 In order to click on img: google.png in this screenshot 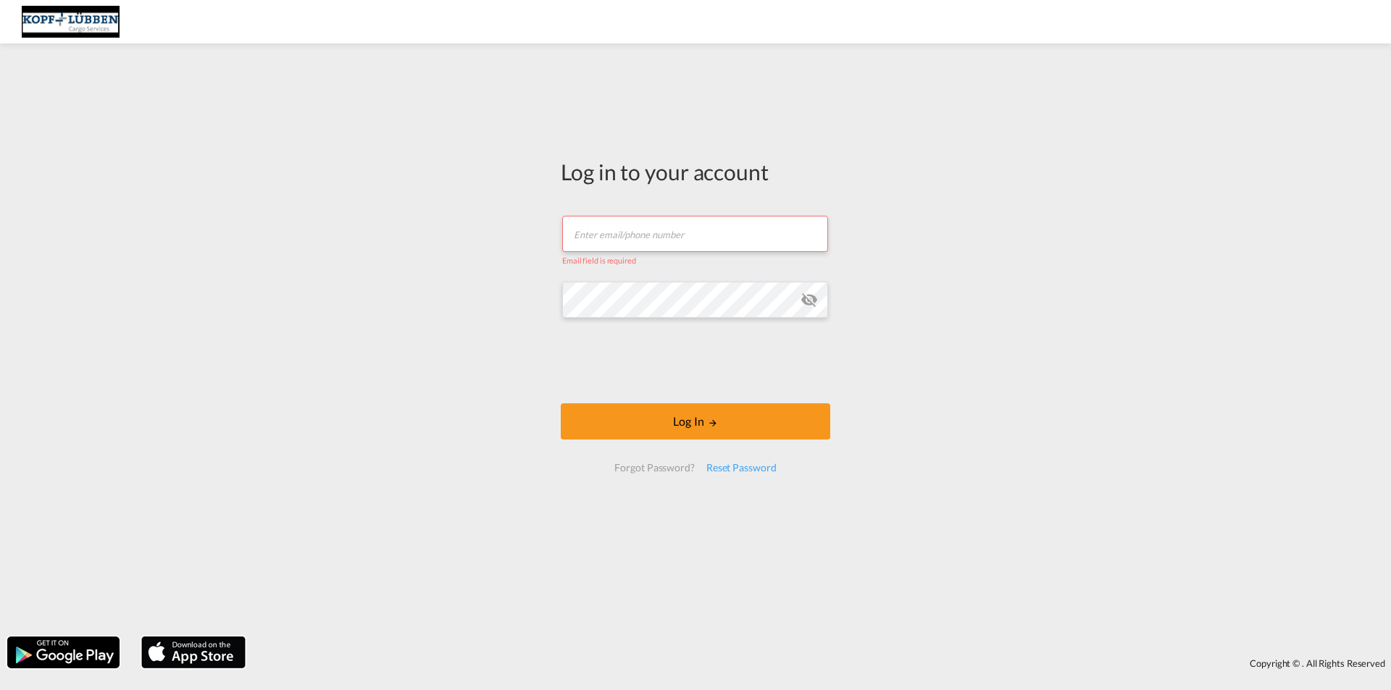, I will do `click(63, 653)`.